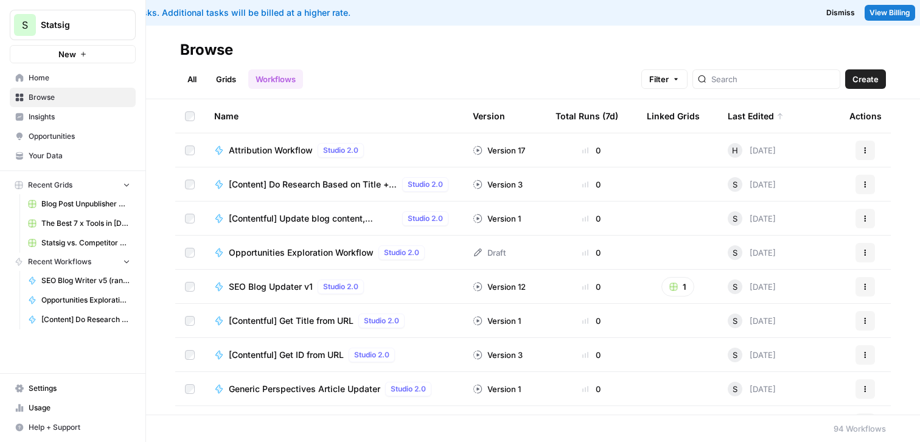 Image resolution: width=920 pixels, height=442 pixels. Describe the element at coordinates (86, 243) in the screenshot. I see `span: Statsig vs. Competitor v2 Grid` at that location.